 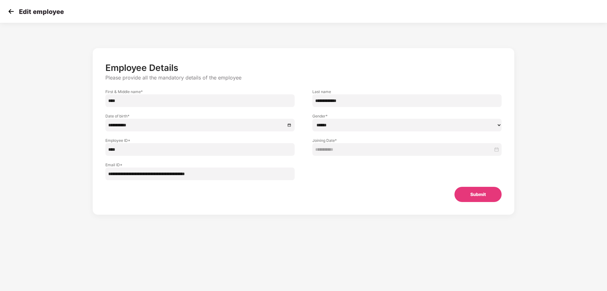 I want to click on label: Date of birth, so click(x=200, y=116).